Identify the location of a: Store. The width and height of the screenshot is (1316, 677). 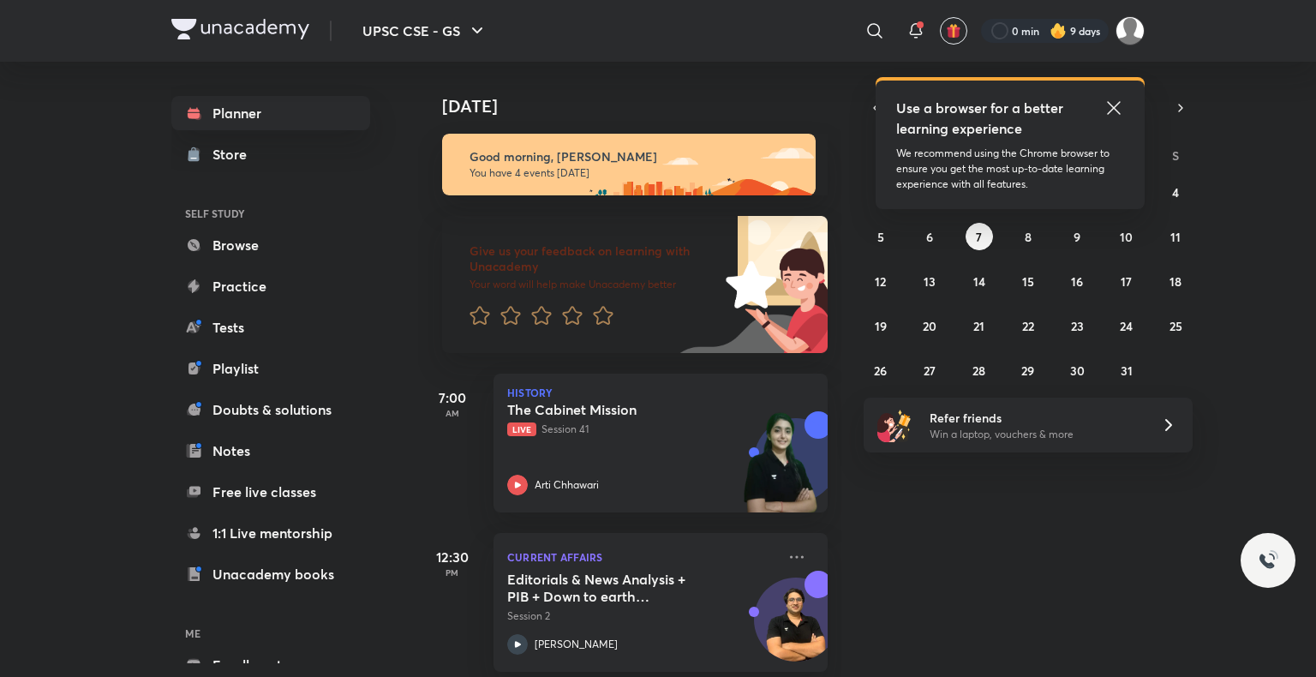
(271, 154).